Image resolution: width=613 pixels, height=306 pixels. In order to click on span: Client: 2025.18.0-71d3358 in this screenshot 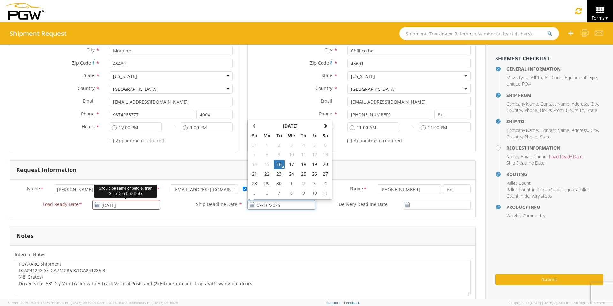, I will do `click(137, 302)`.